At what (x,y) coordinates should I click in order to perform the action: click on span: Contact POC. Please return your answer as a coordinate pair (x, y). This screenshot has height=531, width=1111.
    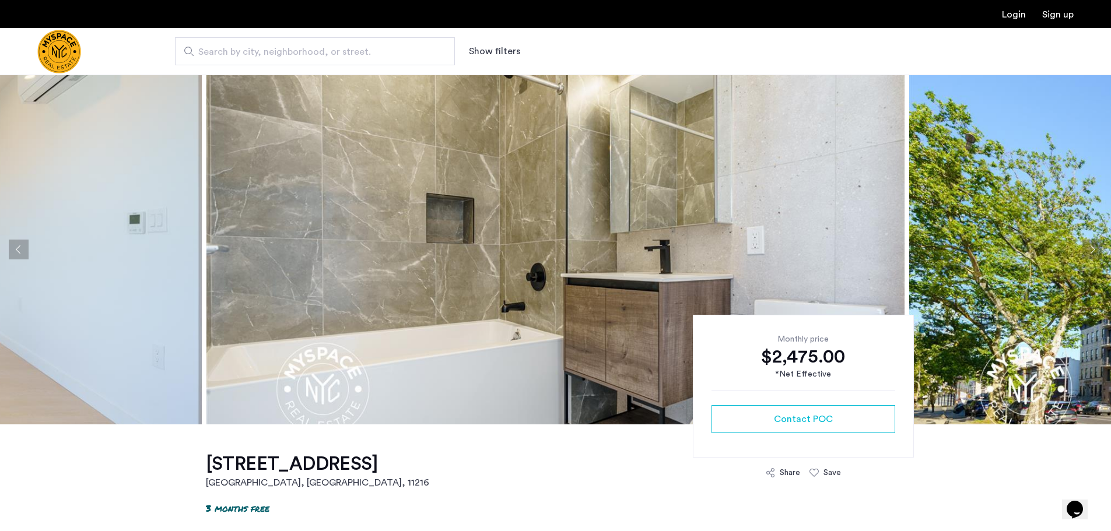
    Looking at the image, I should click on (803, 419).